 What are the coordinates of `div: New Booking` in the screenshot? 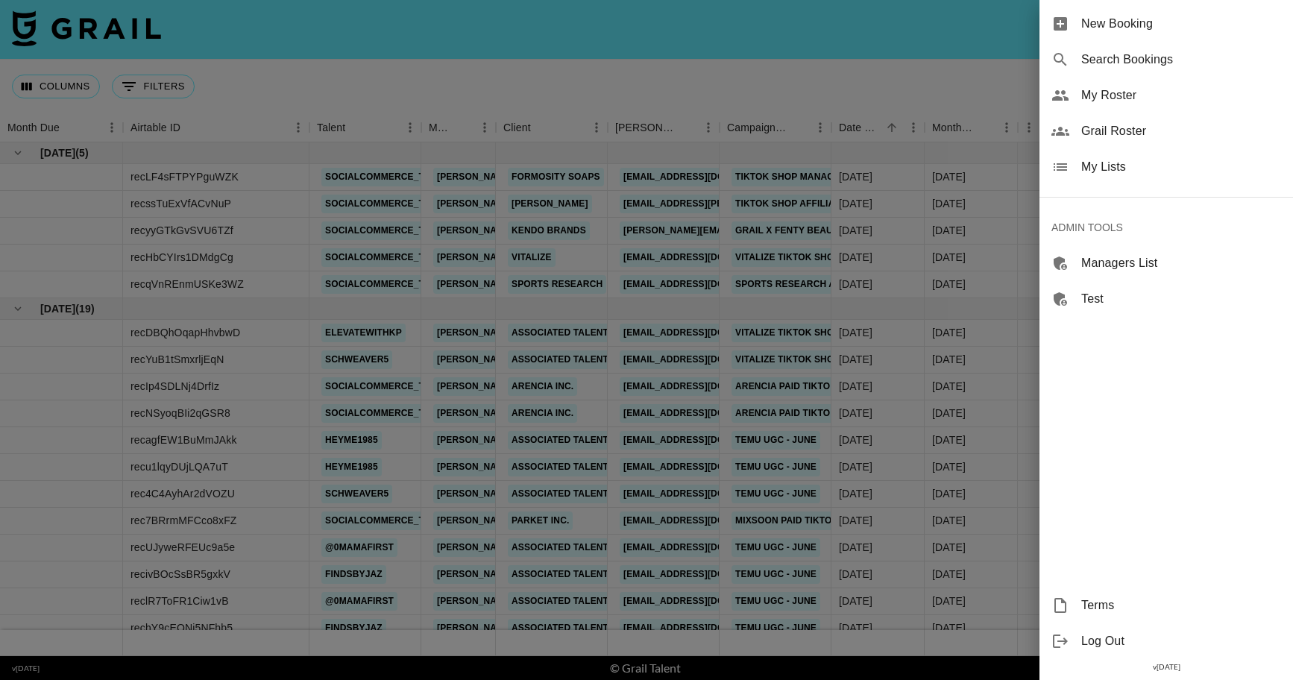 It's located at (1166, 24).